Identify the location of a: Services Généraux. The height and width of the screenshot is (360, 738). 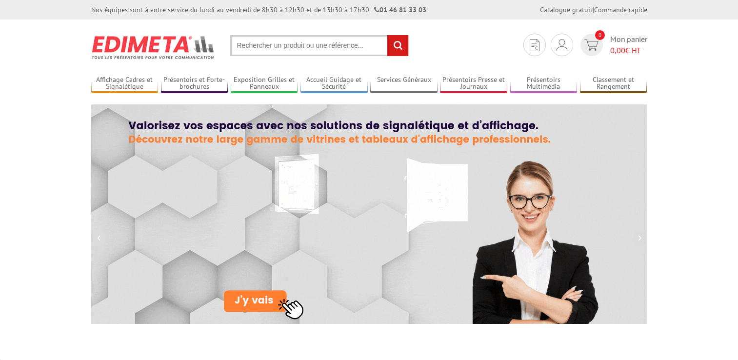
(404, 83).